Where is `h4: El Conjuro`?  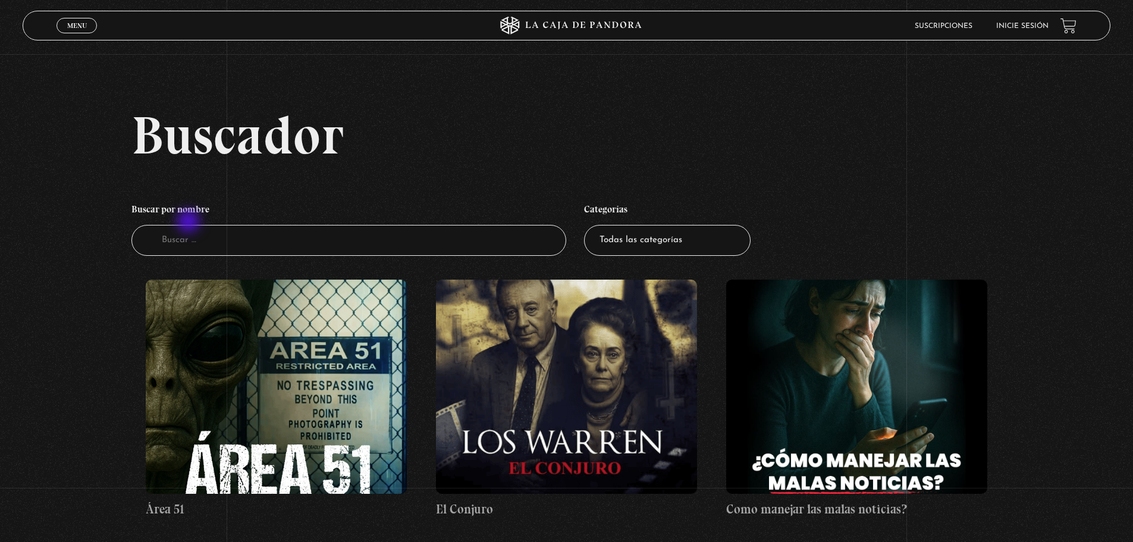 h4: El Conjuro is located at coordinates (566, 509).